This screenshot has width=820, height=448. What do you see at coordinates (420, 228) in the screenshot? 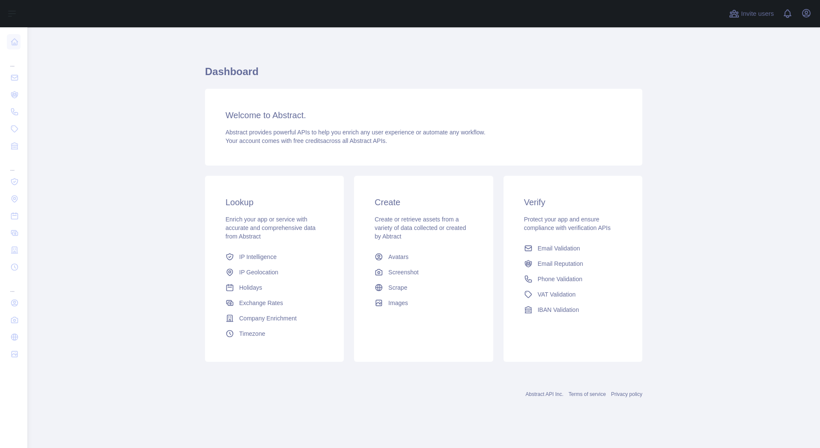
I see `span: Create or retrieve assets from a variety of data collected or created by Abtract` at bounding box center [420, 228].